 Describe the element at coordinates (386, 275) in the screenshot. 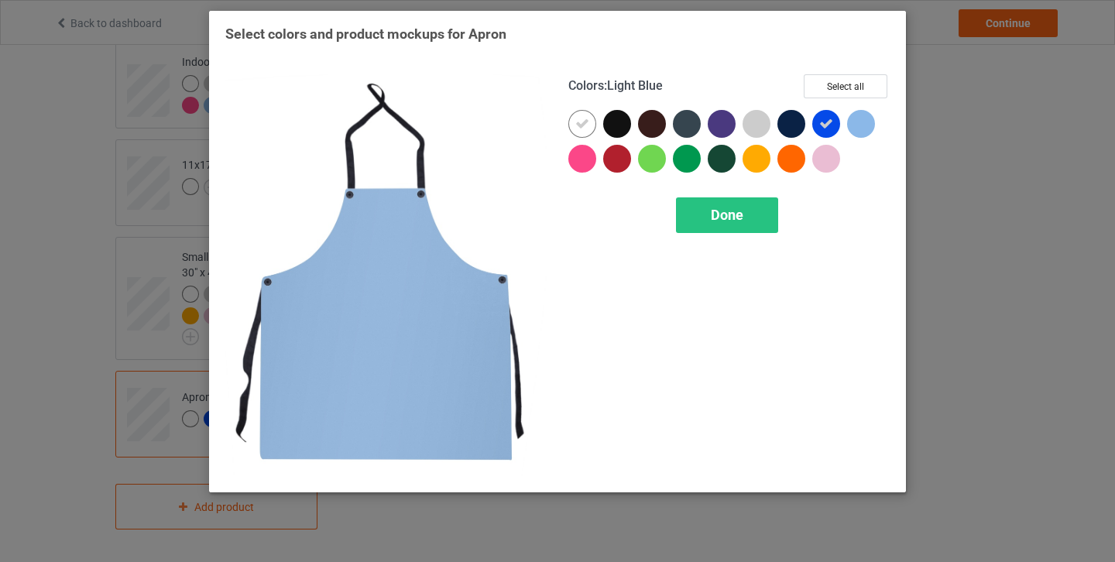

I see `img: regular.jpg` at that location.